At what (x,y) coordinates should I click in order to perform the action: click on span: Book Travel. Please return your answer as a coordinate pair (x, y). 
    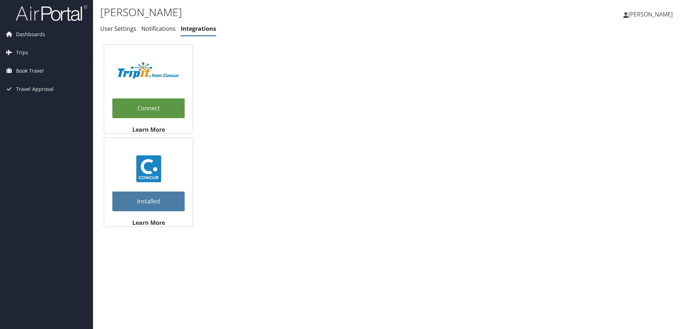
    Looking at the image, I should click on (30, 71).